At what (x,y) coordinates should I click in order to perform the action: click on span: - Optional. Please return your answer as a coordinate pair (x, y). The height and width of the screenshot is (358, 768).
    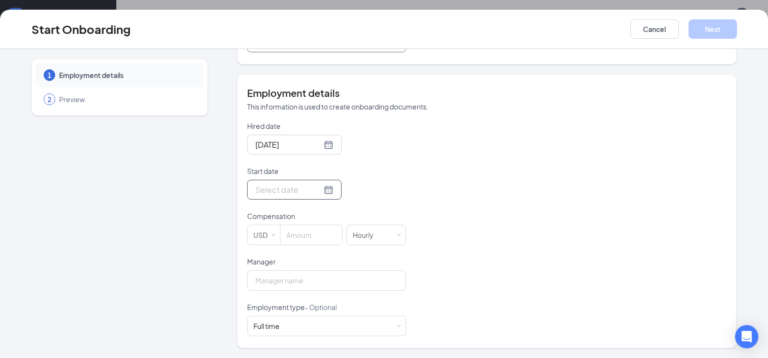
    Looking at the image, I should click on (321, 307).